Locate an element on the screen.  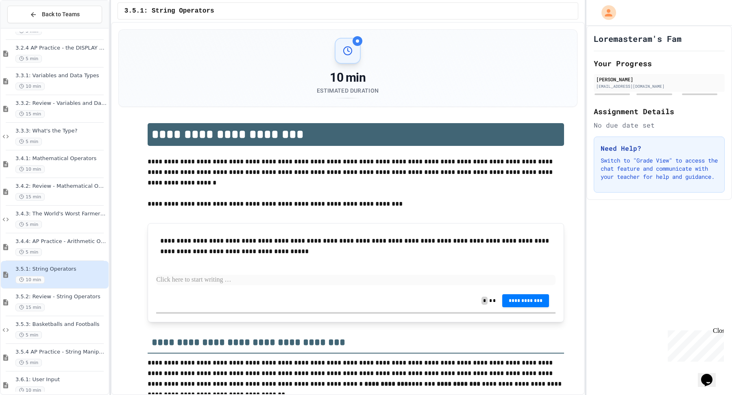
h2: Your Progress is located at coordinates (659, 63).